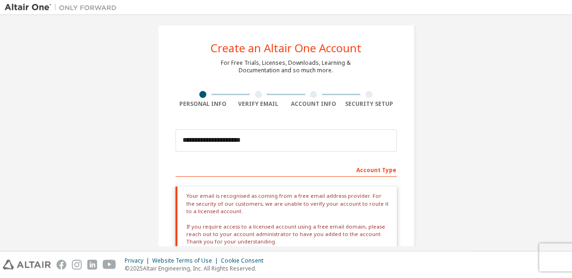  I want to click on img: instagram.svg, so click(77, 265).